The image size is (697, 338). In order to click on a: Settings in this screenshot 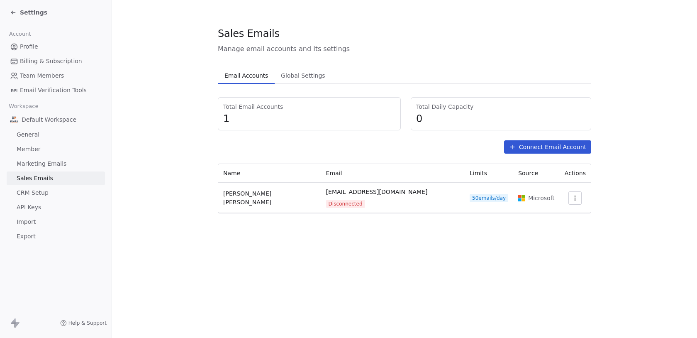, I will do `click(29, 12)`.